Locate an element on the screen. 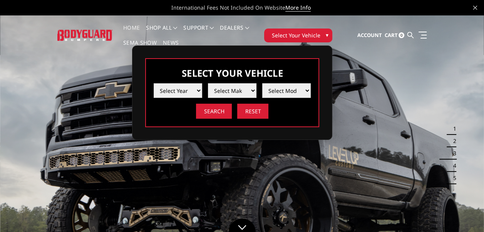  a: Cart 0 is located at coordinates (394, 35).